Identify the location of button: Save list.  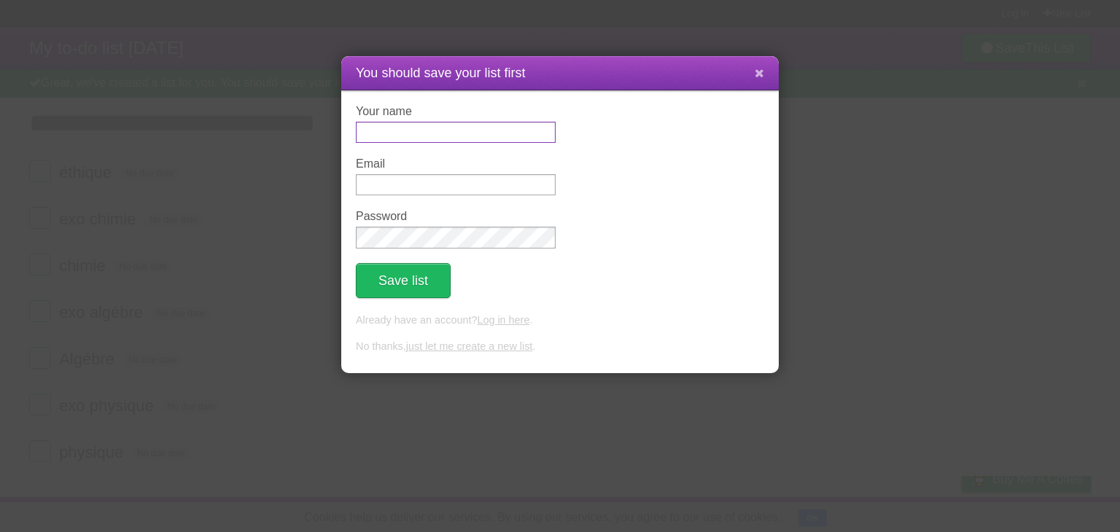
(403, 281).